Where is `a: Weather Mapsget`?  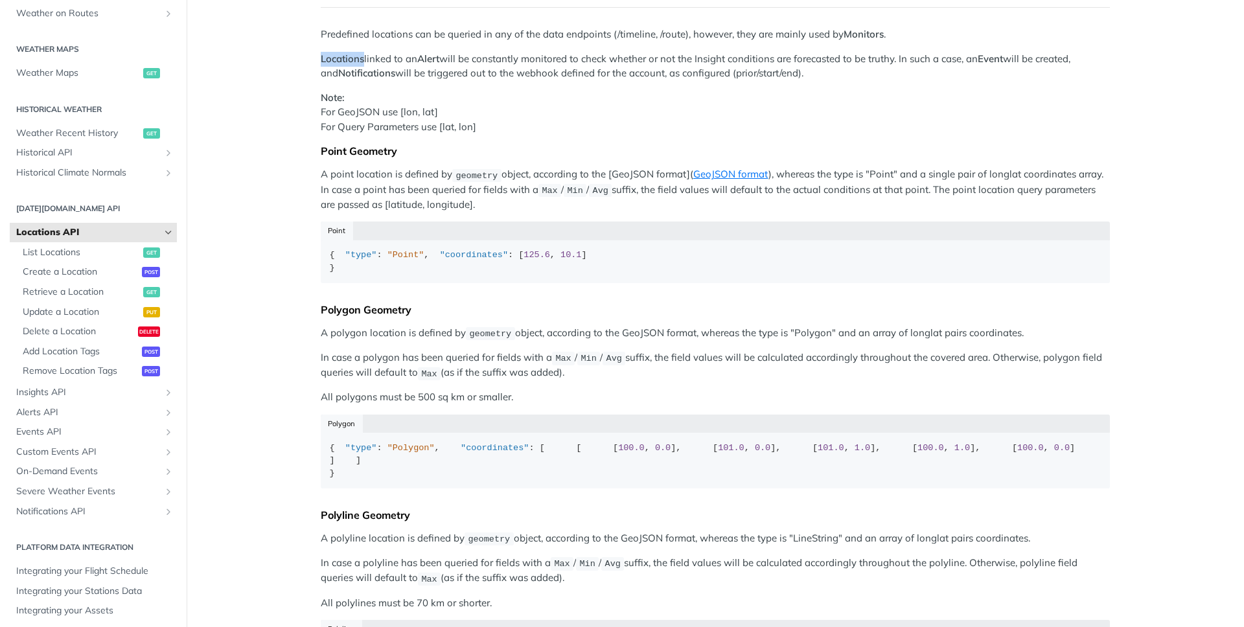 a: Weather Mapsget is located at coordinates (93, 73).